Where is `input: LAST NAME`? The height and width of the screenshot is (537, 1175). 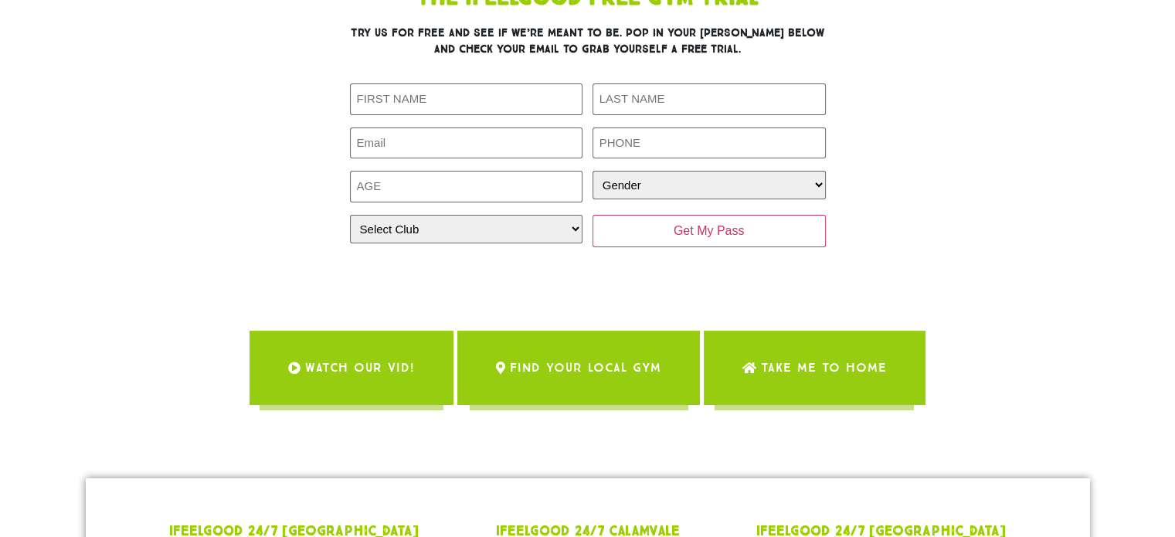 input: LAST NAME is located at coordinates (709, 99).